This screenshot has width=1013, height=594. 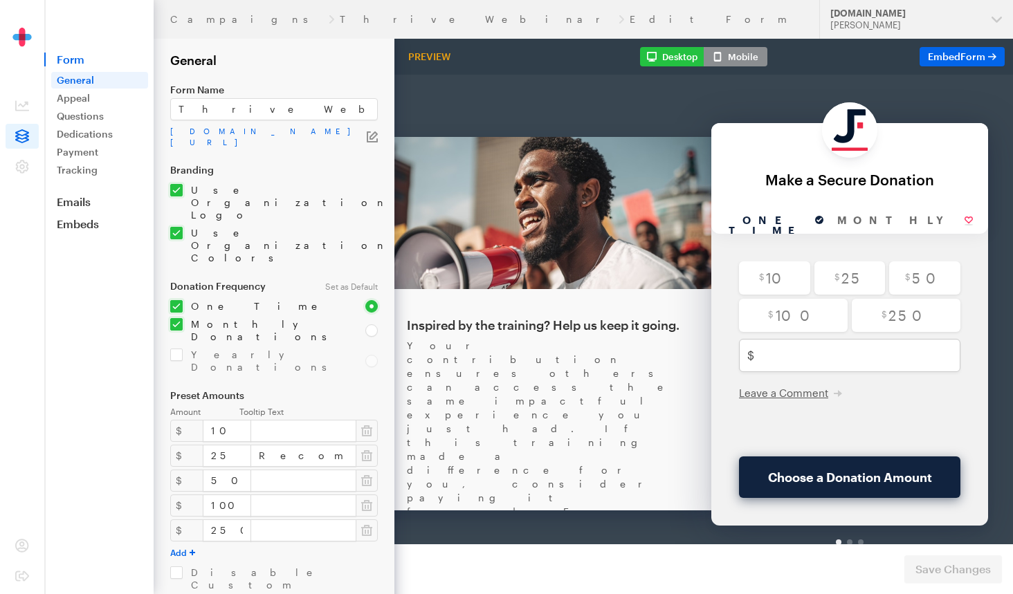 I want to click on div: Set as Default, so click(x=351, y=286).